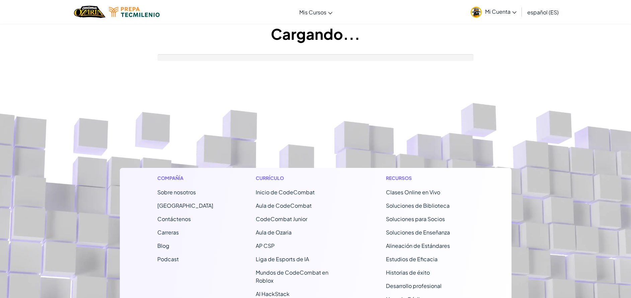 Image resolution: width=631 pixels, height=298 pixels. Describe the element at coordinates (412, 259) in the screenshot. I see `a: Estudios de Eficacia` at that location.